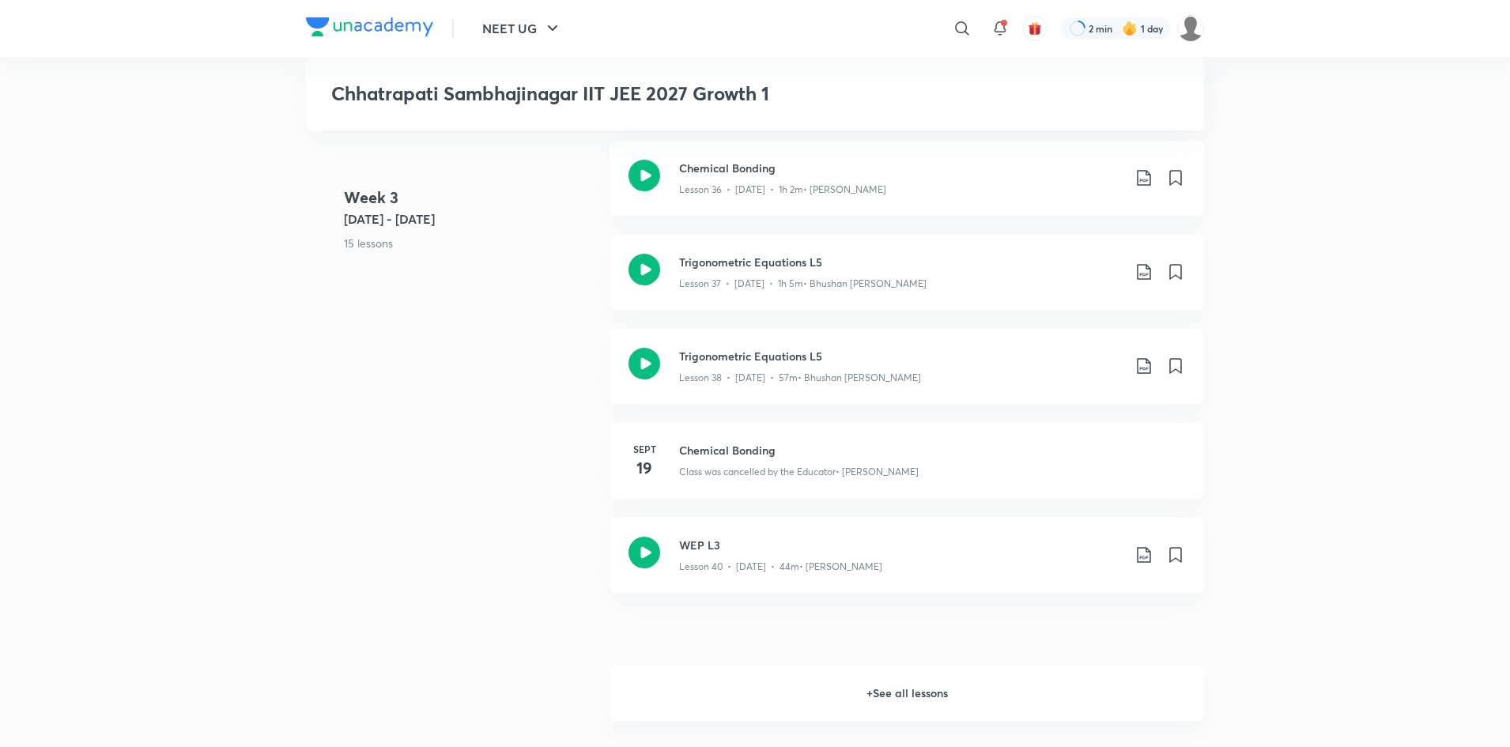 The height and width of the screenshot is (747, 1510). I want to click on a: Company Logo, so click(369, 28).